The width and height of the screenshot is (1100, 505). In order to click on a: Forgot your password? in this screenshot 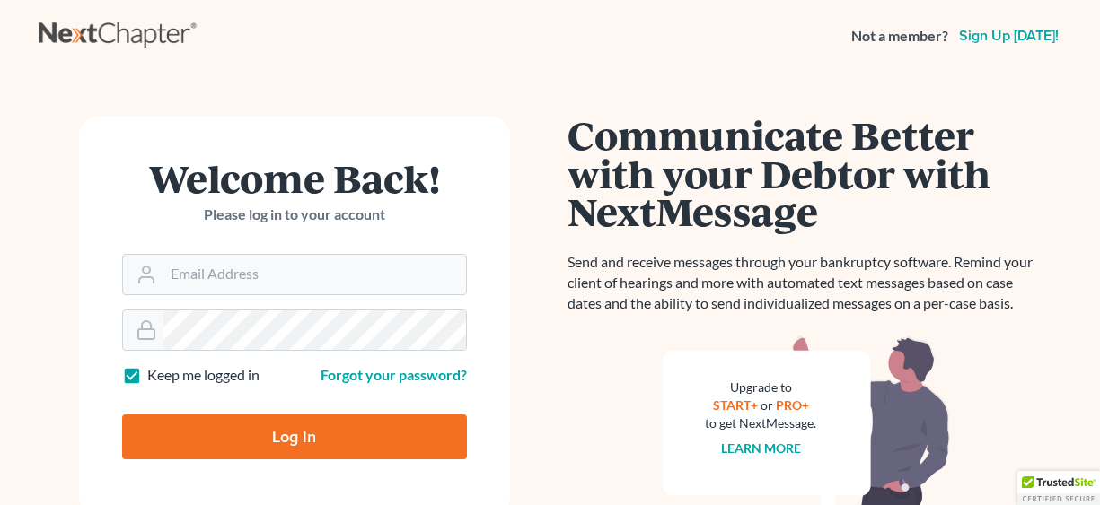, I will do `click(393, 374)`.